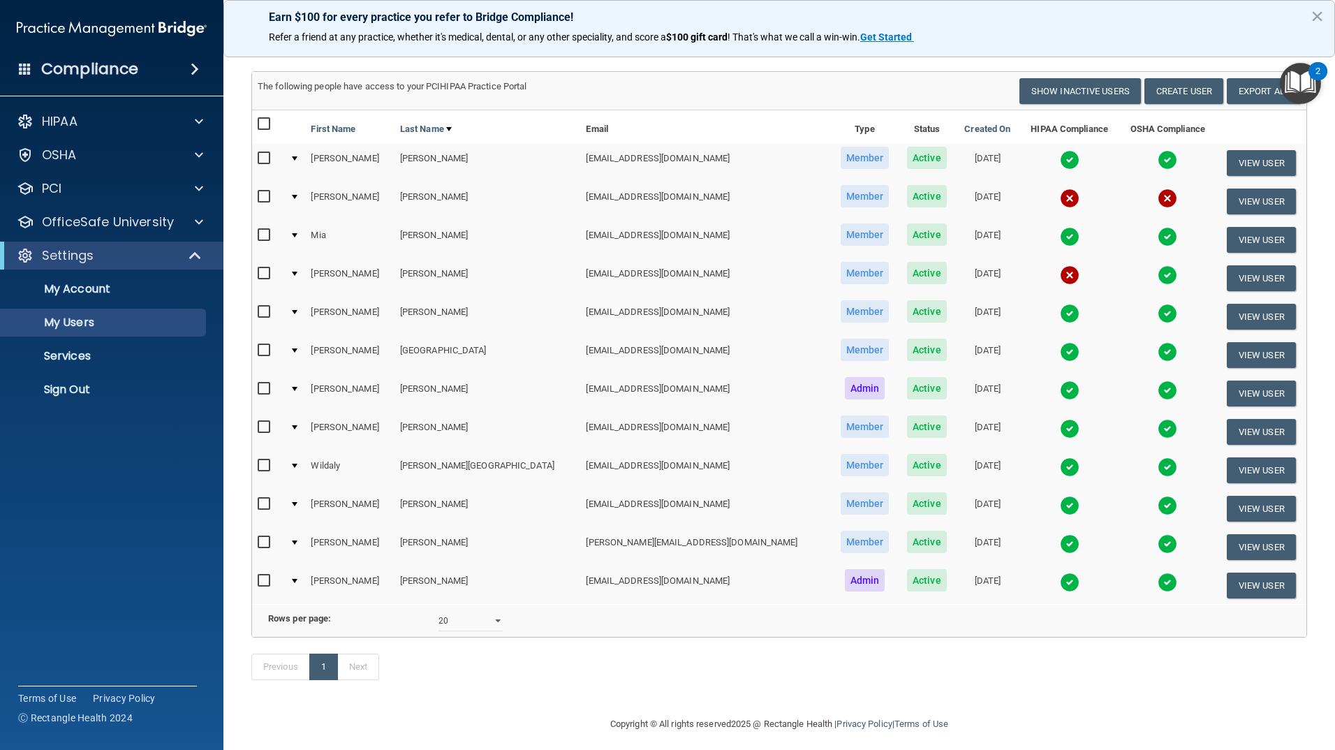 The height and width of the screenshot is (750, 1335). Describe the element at coordinates (392, 86) in the screenshot. I see `span: The following people have access to your PCIHIPAA Practice Portal` at that location.